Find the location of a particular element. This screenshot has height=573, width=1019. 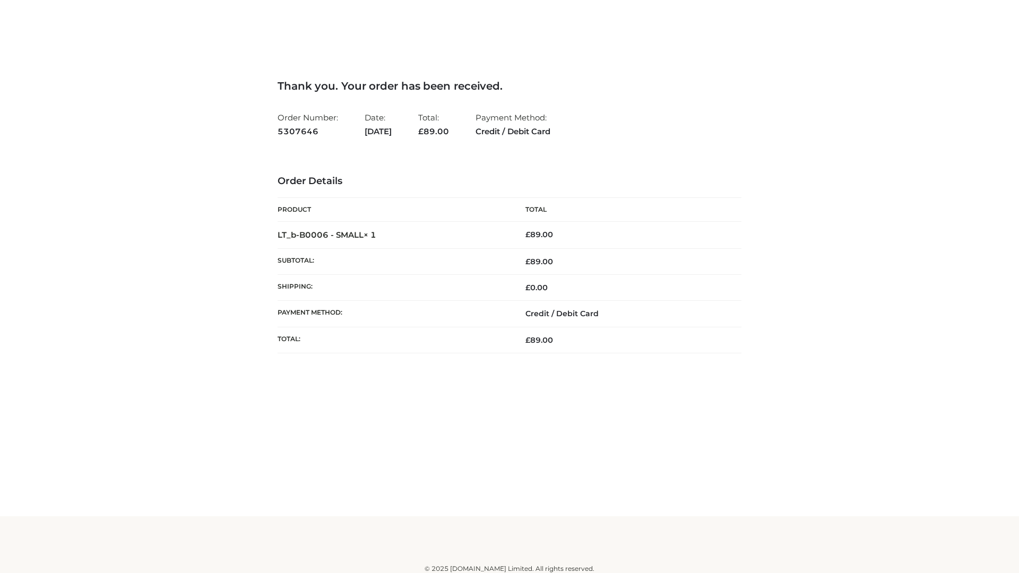

th: Shipping: is located at coordinates (393, 288).